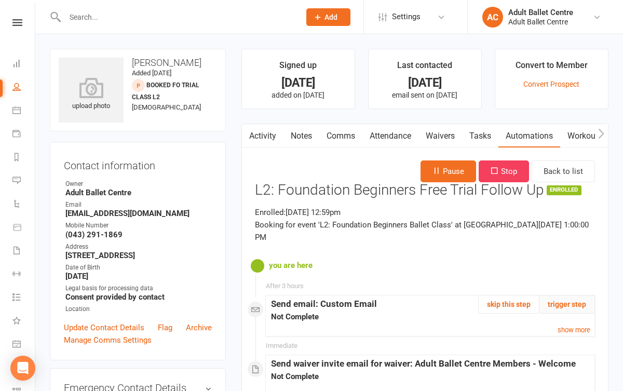 The image size is (623, 391). Describe the element at coordinates (23, 368) in the screenshot. I see `div: Open Intercom Messenger` at that location.